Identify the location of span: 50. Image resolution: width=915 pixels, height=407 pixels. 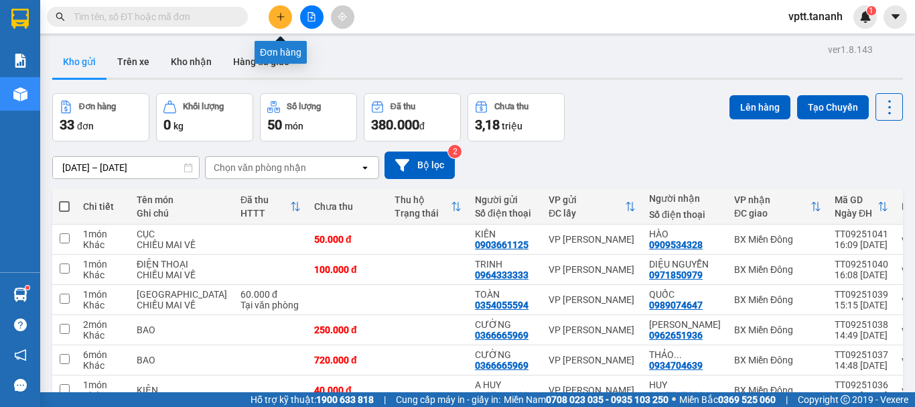
(275, 125).